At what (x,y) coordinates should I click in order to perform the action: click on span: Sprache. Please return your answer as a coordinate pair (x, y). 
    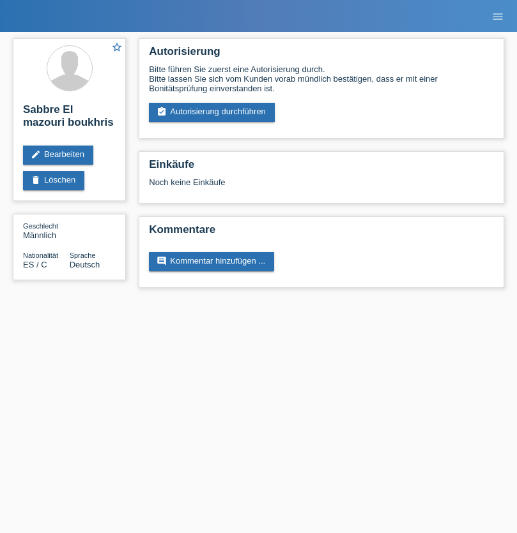
    Looking at the image, I should click on (82, 256).